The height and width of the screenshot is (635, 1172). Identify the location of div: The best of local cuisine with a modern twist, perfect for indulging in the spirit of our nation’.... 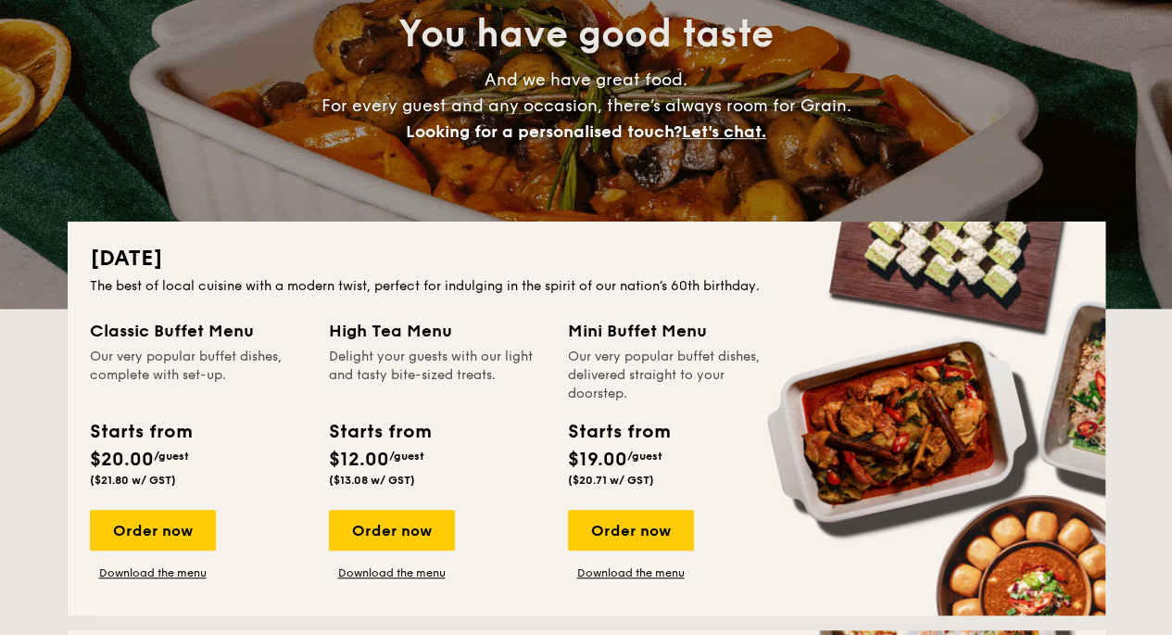
(586, 286).